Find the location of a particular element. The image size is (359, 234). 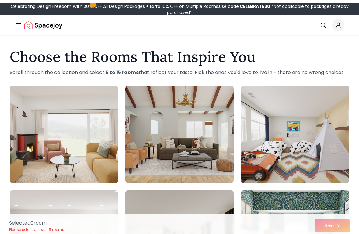

img: Room room-2 is located at coordinates (179, 131).